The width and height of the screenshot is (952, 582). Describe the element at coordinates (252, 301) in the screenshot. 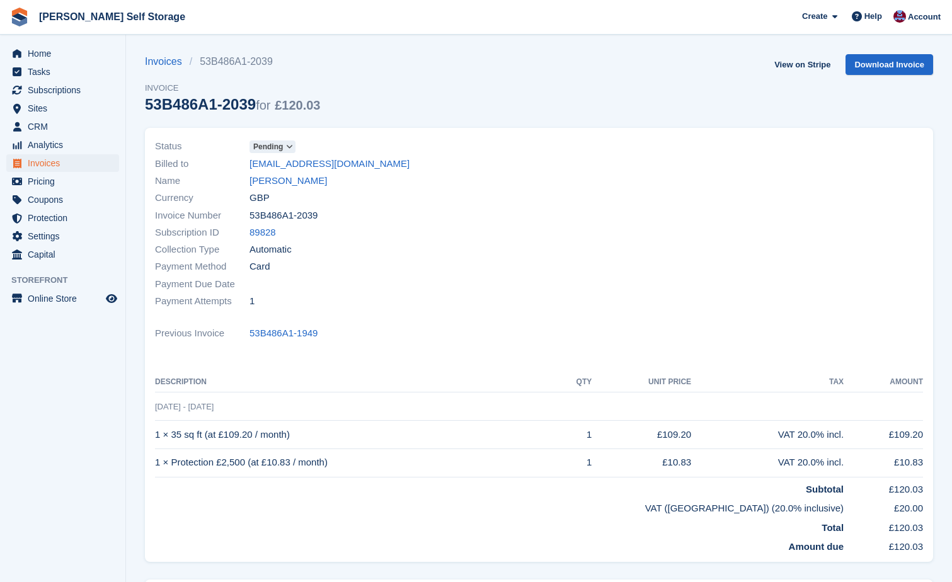

I see `span: 1` at that location.